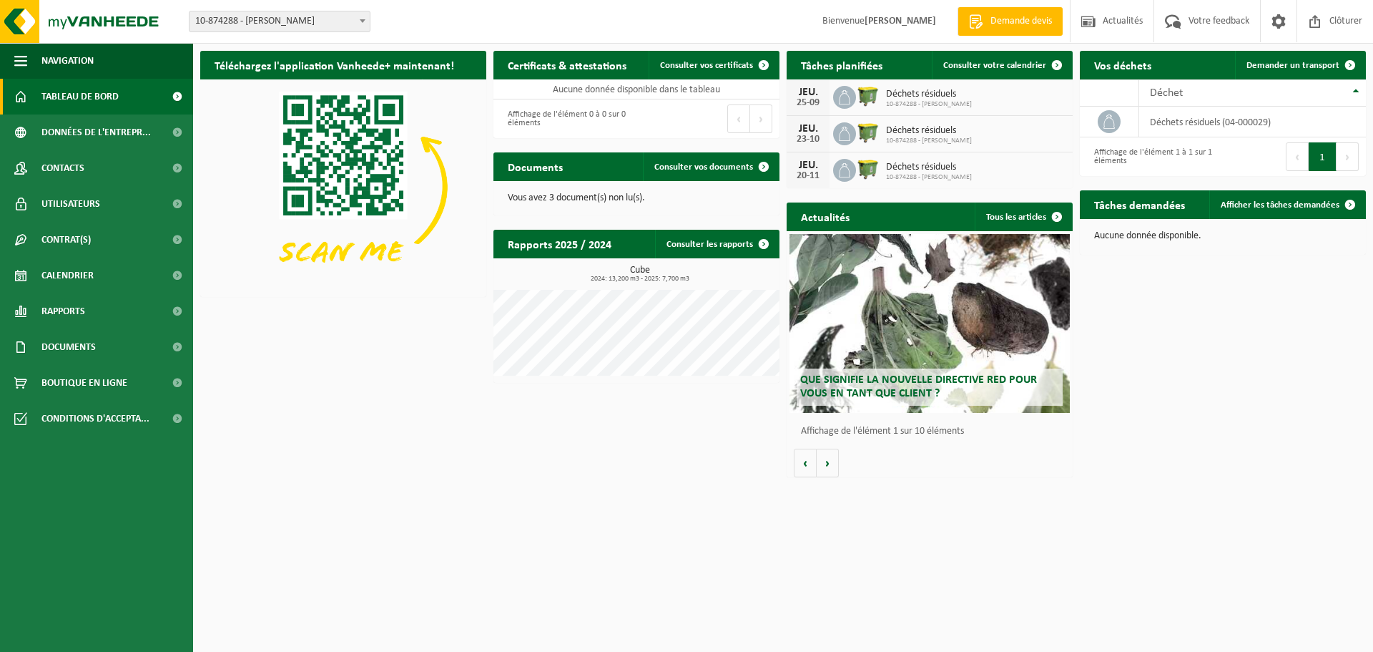 This screenshot has width=1373, height=652. I want to click on button: 1, so click(1323, 157).